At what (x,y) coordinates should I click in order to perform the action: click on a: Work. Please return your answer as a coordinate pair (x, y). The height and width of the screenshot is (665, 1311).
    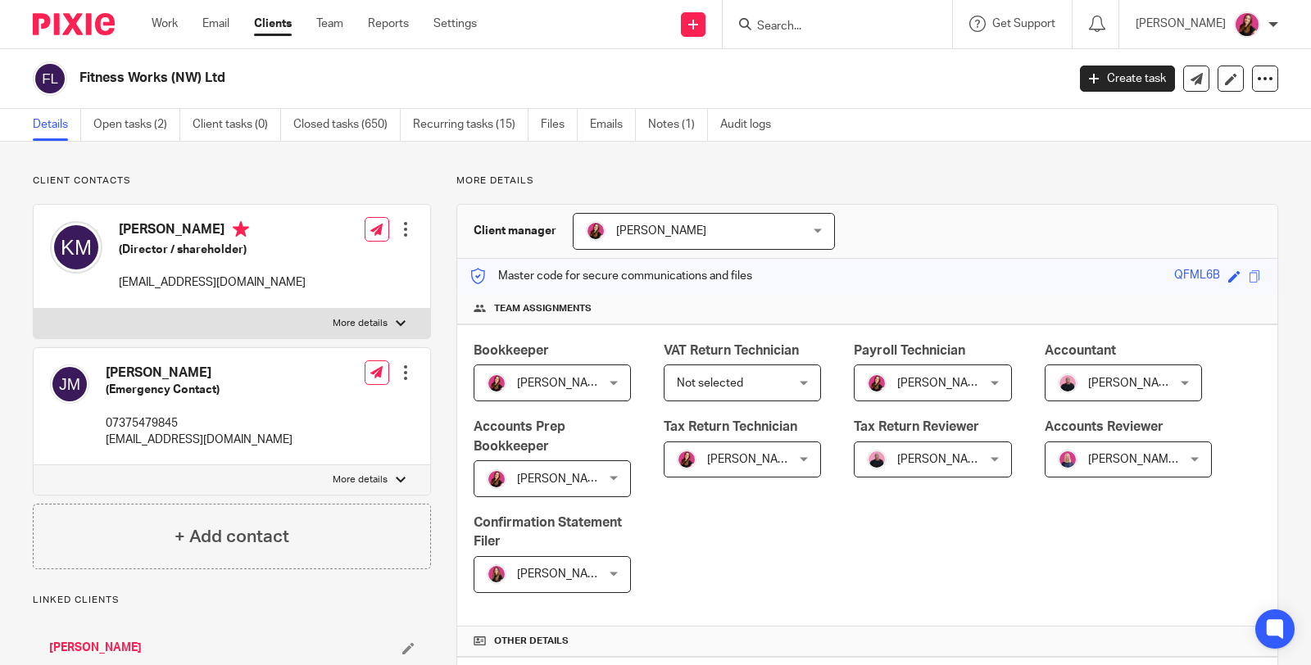
    Looking at the image, I should click on (165, 24).